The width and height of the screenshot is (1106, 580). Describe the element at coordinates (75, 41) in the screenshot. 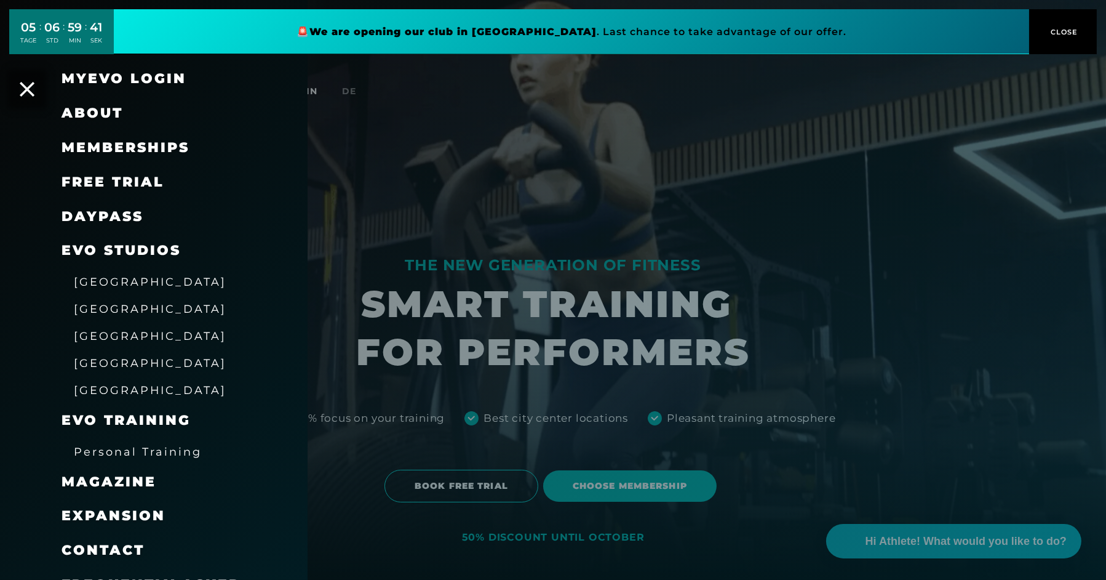

I see `div: MIN` at that location.